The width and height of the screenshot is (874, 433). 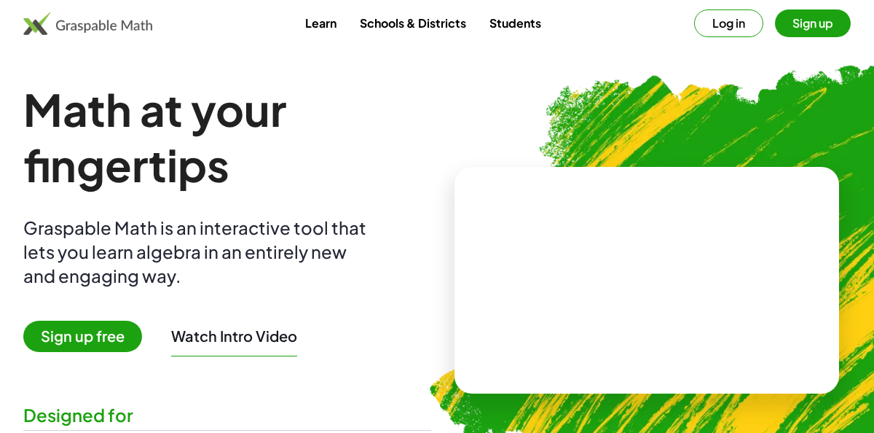 I want to click on span: Sign up free, so click(x=82, y=336).